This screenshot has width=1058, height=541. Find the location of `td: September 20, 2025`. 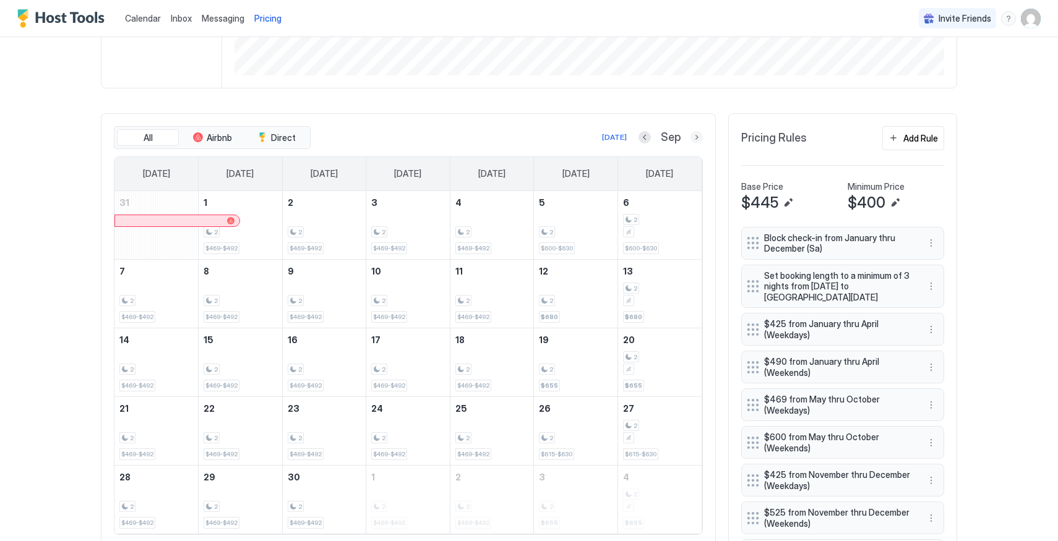

td: September 20, 2025 is located at coordinates (659, 362).